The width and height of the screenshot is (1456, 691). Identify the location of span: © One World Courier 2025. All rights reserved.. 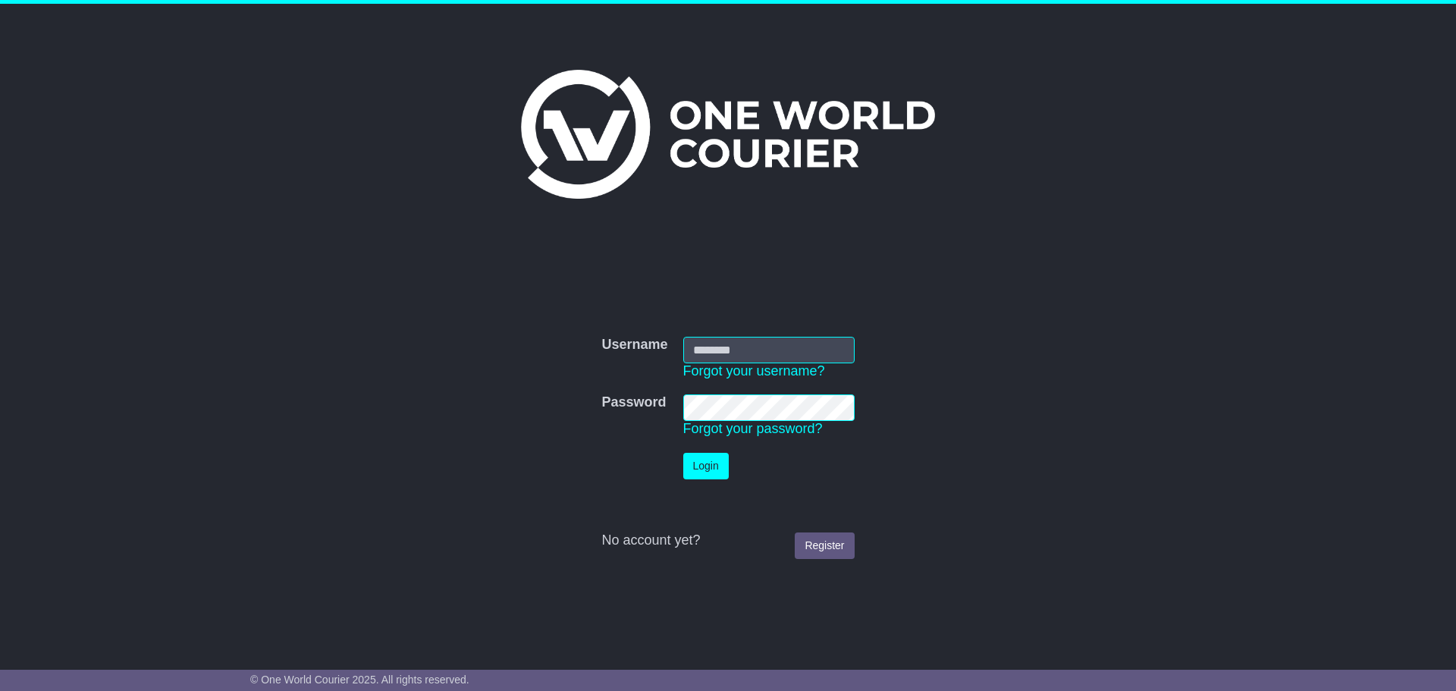
(359, 679).